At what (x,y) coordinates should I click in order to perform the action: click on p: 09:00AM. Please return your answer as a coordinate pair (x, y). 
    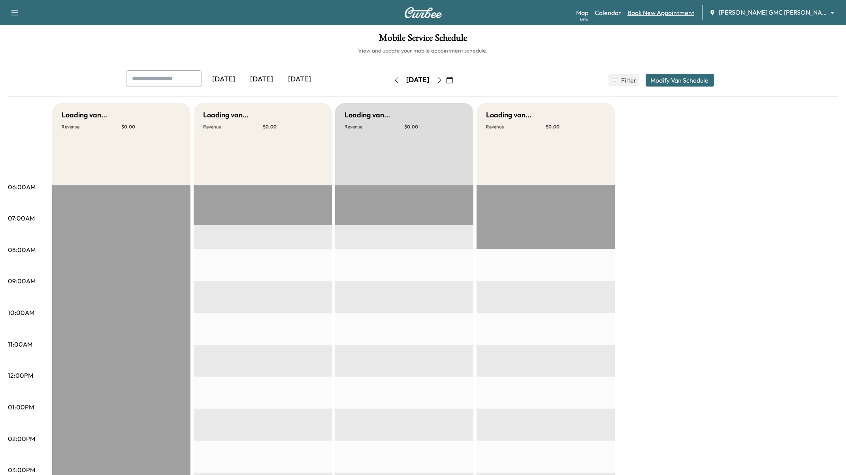
    Looking at the image, I should click on (22, 281).